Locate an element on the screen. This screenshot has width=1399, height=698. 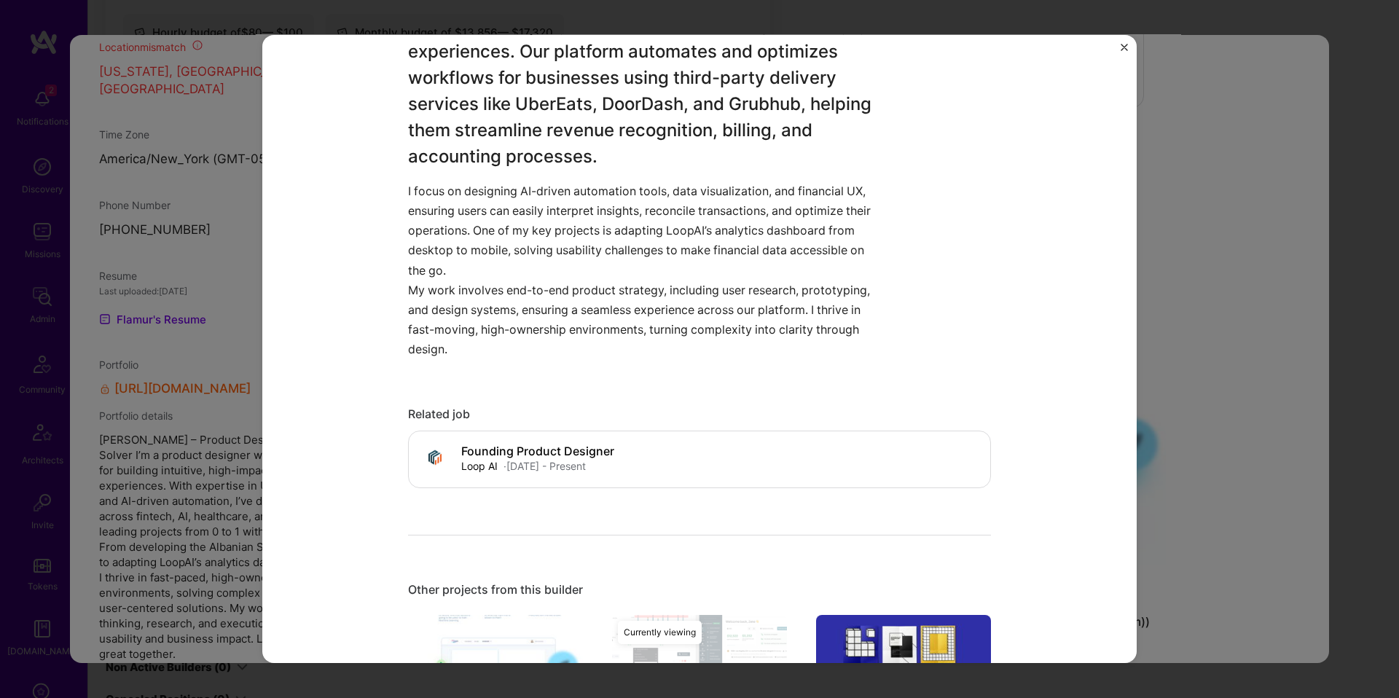
p: I focus on designing AI-driven automation tools, data visualization, and financial UX, ensuring u... is located at coordinates (645, 231).